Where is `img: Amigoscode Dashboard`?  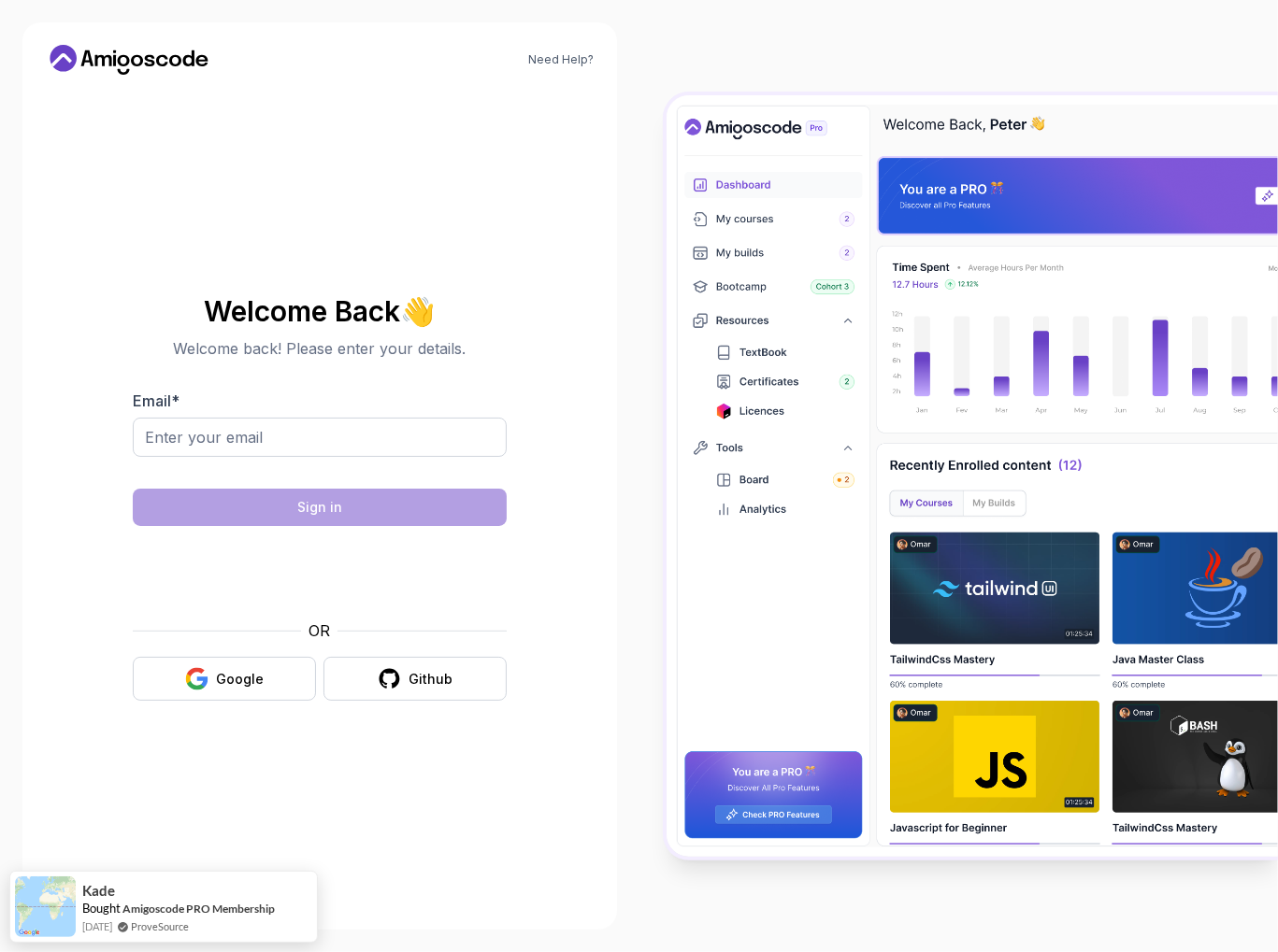 img: Amigoscode Dashboard is located at coordinates (972, 476).